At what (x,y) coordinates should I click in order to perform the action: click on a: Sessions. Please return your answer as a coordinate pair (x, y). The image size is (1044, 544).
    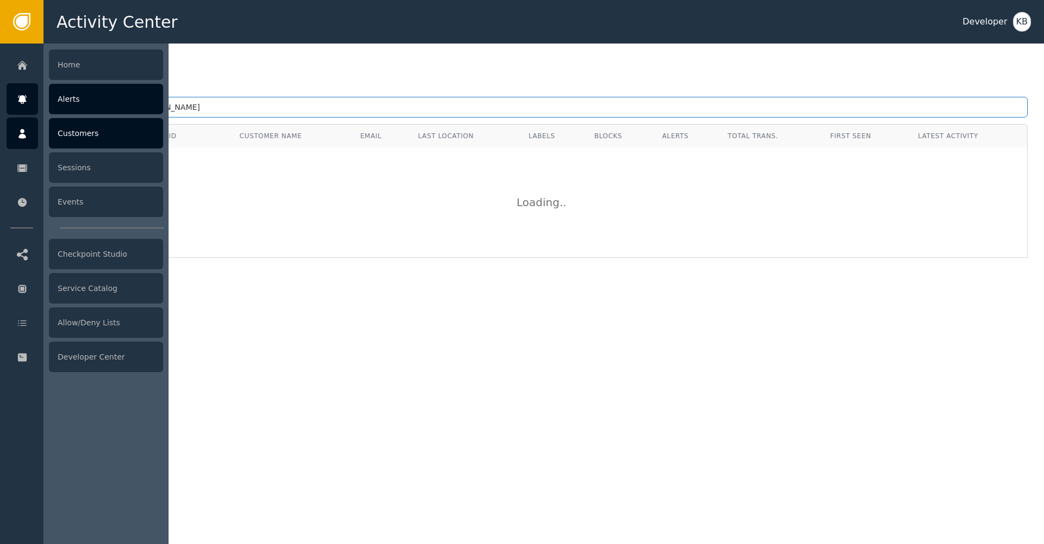
    Looking at the image, I should click on (85, 167).